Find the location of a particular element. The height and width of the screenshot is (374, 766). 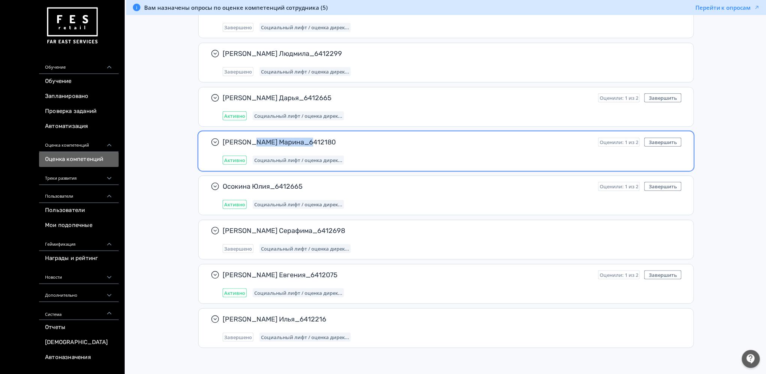

div: Геймификация is located at coordinates (79, 242).